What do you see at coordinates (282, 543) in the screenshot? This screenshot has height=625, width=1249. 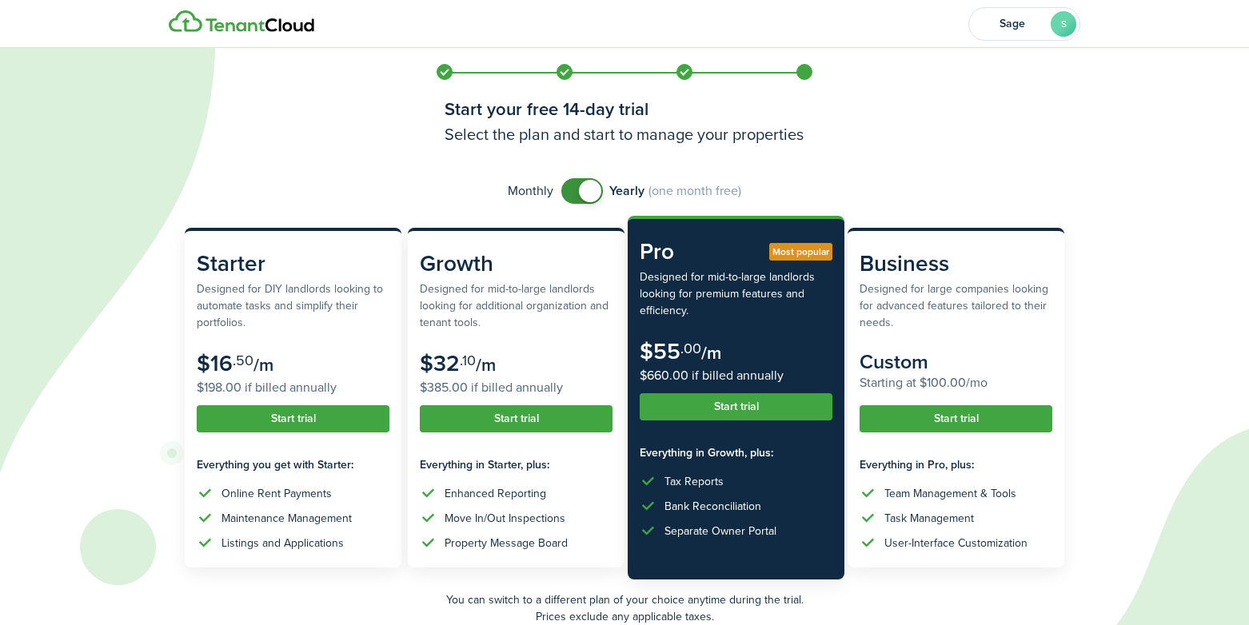 I see `div: Listings and Applications` at bounding box center [282, 543].